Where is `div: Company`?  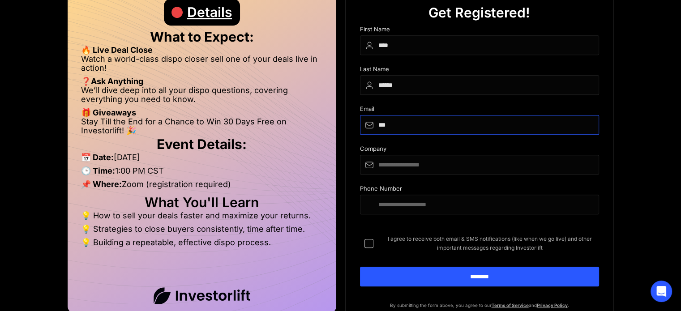
div: Company is located at coordinates (480, 150).